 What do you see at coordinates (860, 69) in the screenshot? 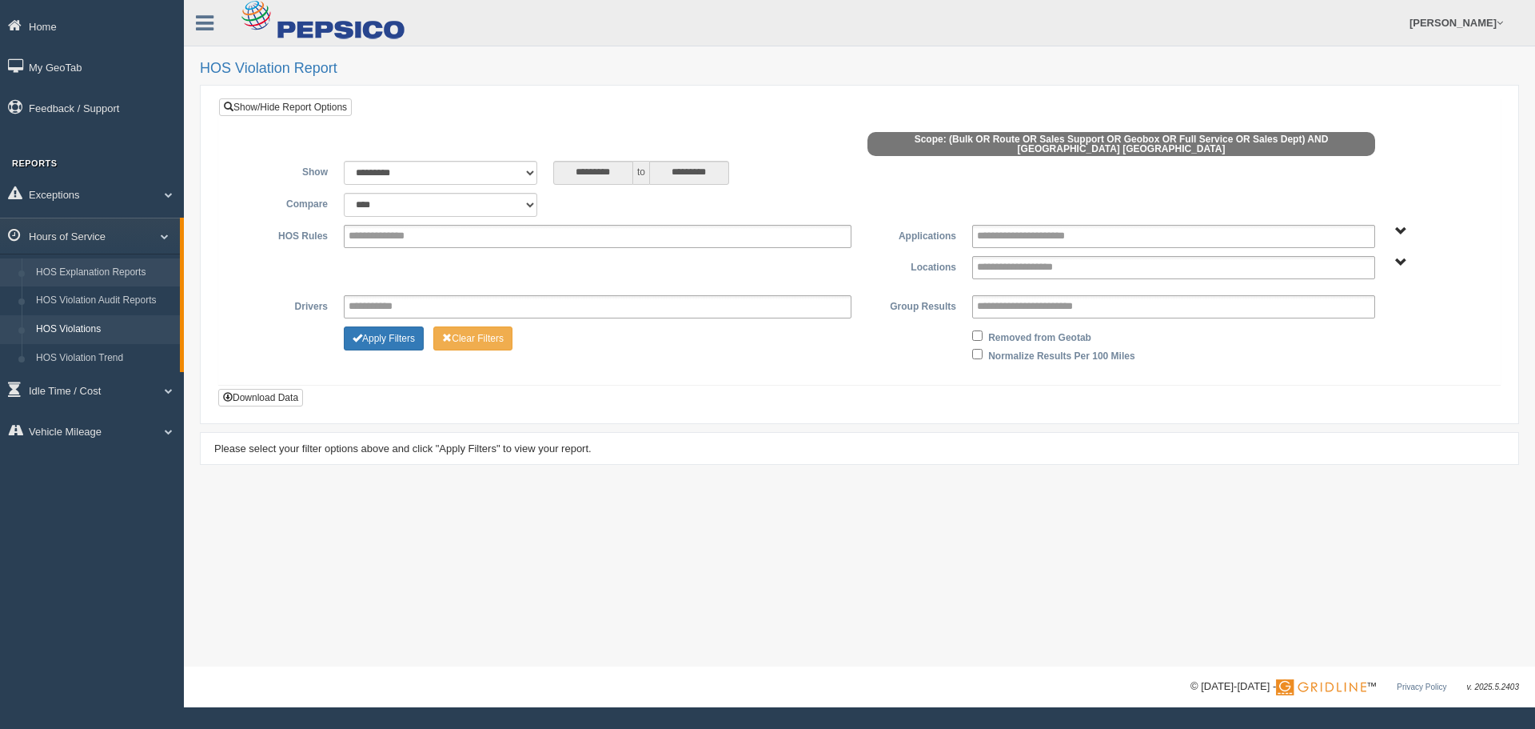
I see `h2: HOS Violation Report` at bounding box center [860, 69].